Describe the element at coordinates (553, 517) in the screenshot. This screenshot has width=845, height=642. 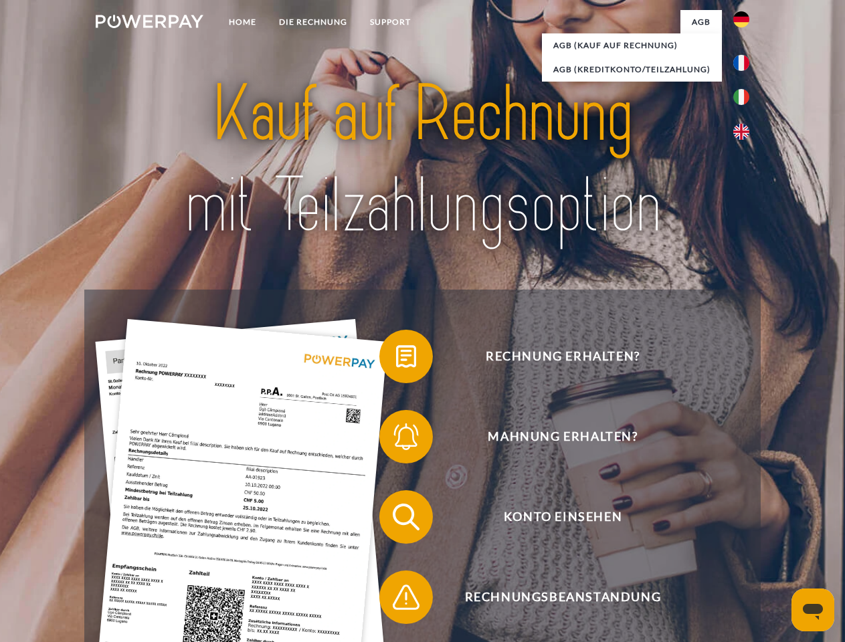
I see `button: Konto einsehen` at that location.